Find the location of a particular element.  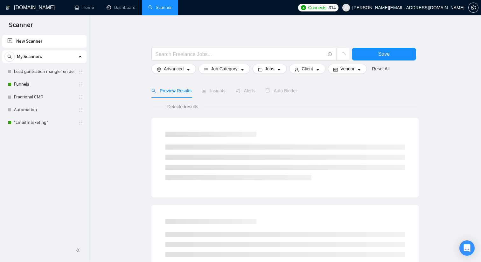

img: logo is located at coordinates (8, 8).